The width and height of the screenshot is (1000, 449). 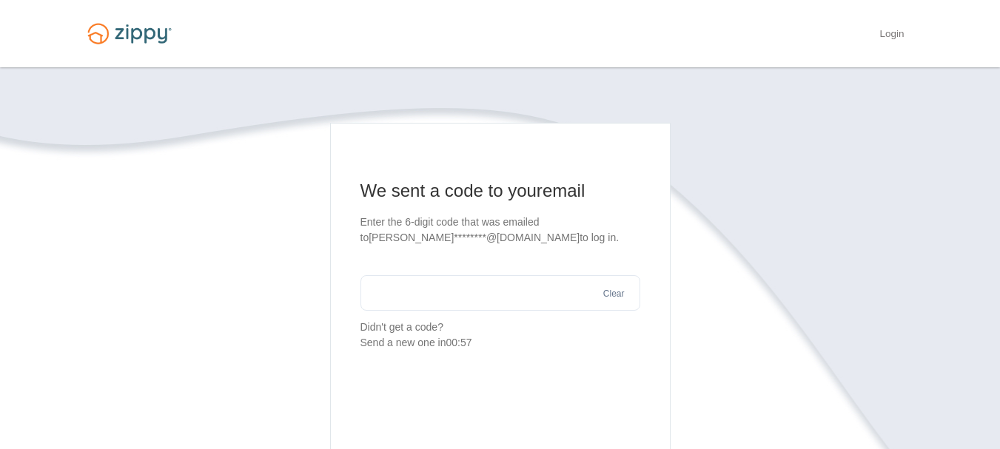 I want to click on h1: We sent a code to your email, so click(x=500, y=191).